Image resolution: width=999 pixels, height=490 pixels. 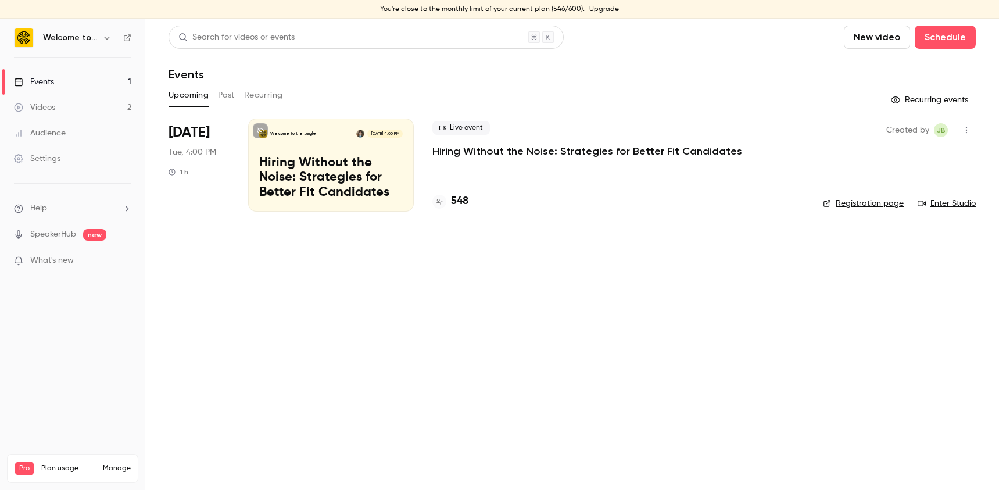 I want to click on div: Settings, so click(x=37, y=159).